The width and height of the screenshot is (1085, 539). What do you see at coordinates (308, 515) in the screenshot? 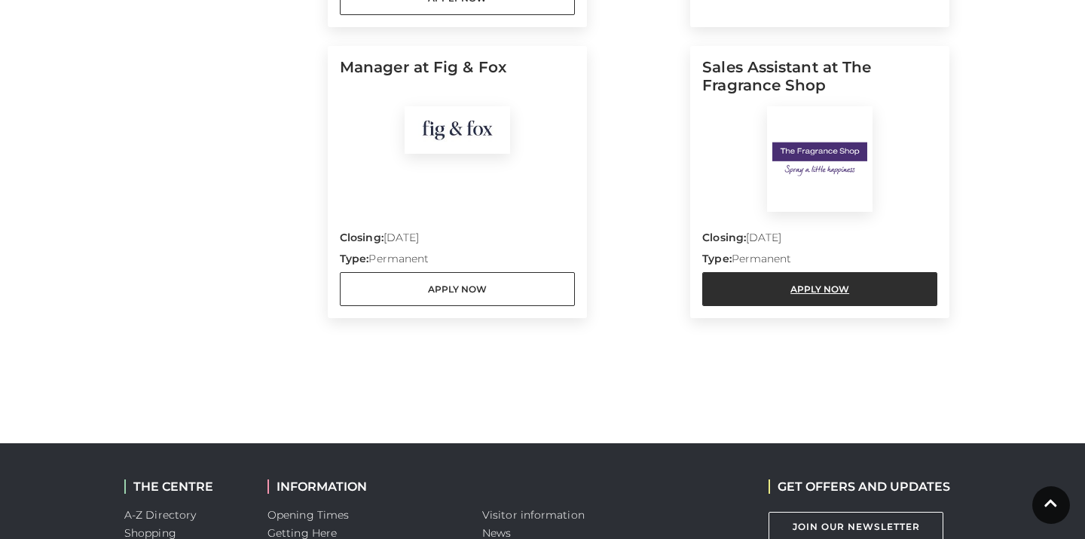
I see `a: Opening Times` at bounding box center [308, 515].